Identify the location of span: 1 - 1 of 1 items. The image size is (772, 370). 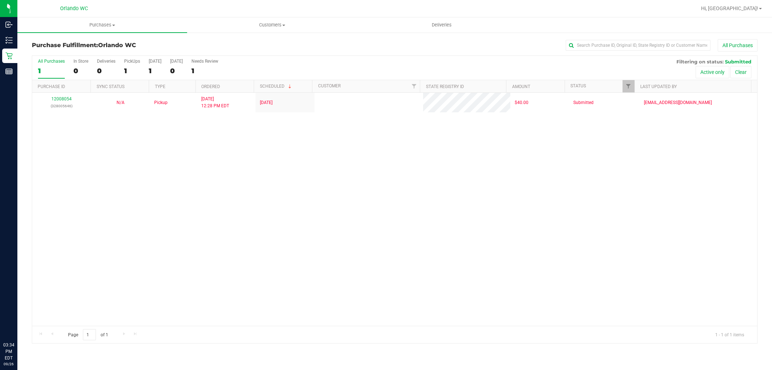
(730, 334).